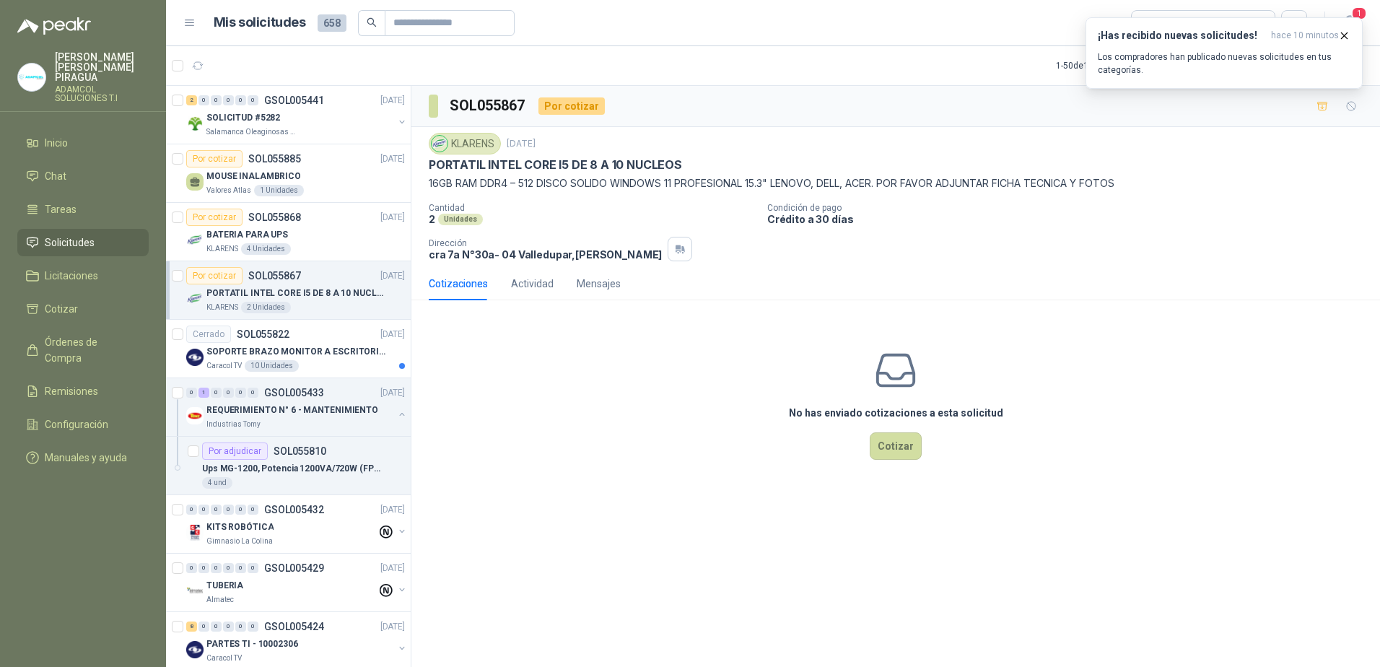  What do you see at coordinates (56, 143) in the screenshot?
I see `span: Inicio` at bounding box center [56, 143].